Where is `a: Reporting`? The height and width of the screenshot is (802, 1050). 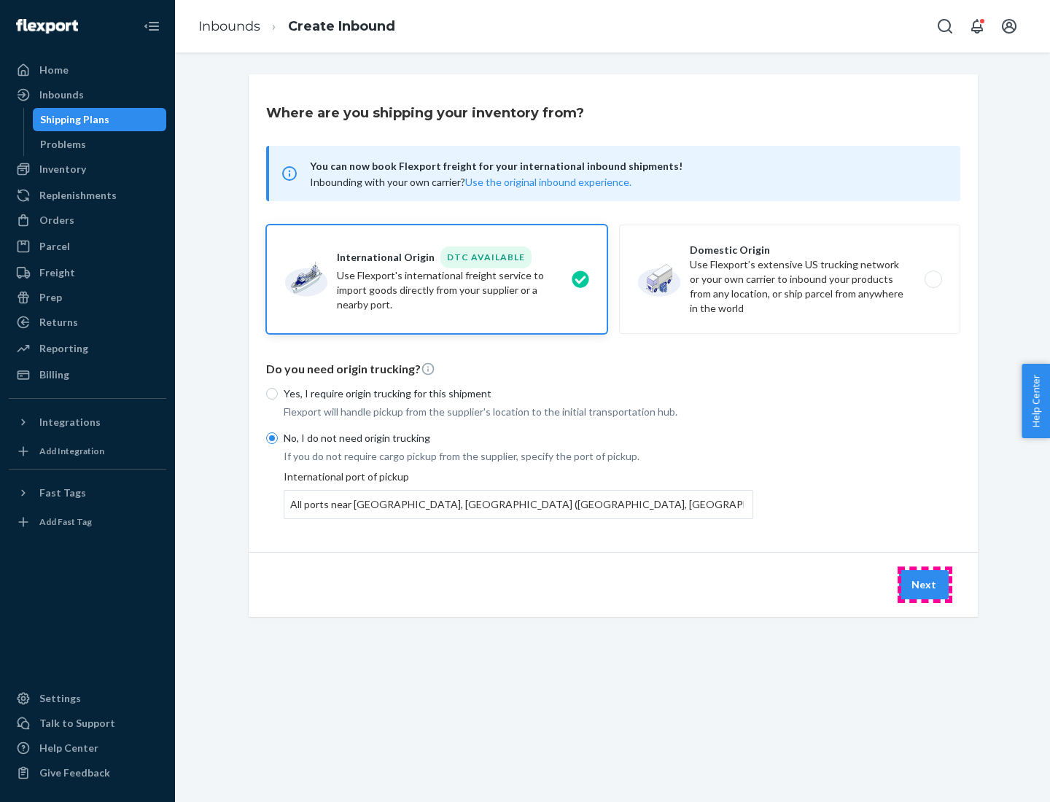 a: Reporting is located at coordinates (88, 349).